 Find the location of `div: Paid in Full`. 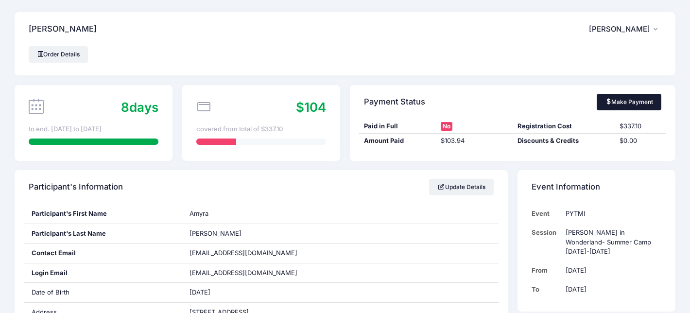

div: Paid in Full is located at coordinates (398, 126).